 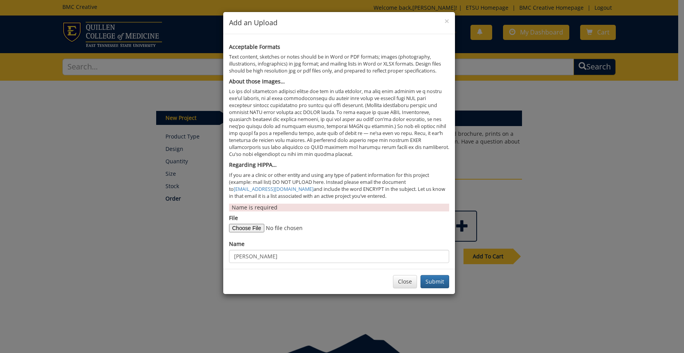 What do you see at coordinates (339, 186) in the screenshot?
I see `p: If you are a clinic or other entity and using any type of patient information for this project (e...` at bounding box center [339, 186].